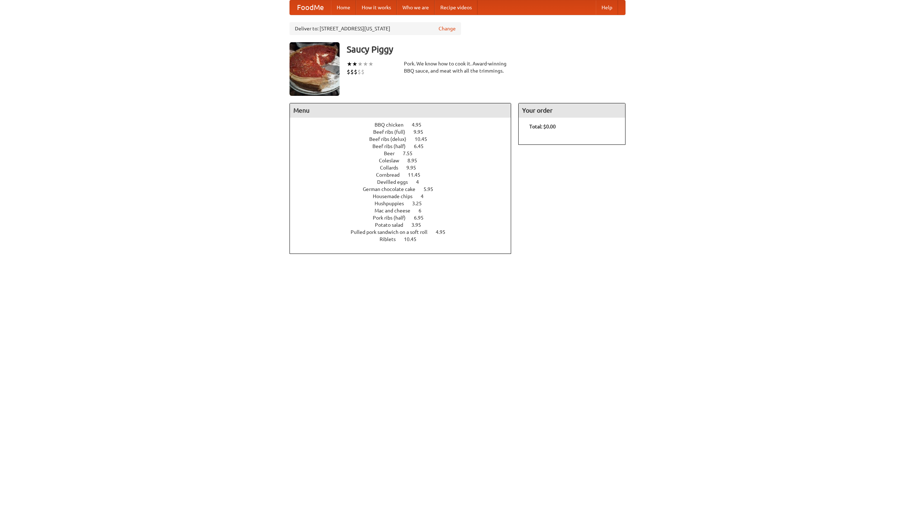  Describe the element at coordinates (405, 189) in the screenshot. I see `a: German chocolate cake 5.95` at that location.